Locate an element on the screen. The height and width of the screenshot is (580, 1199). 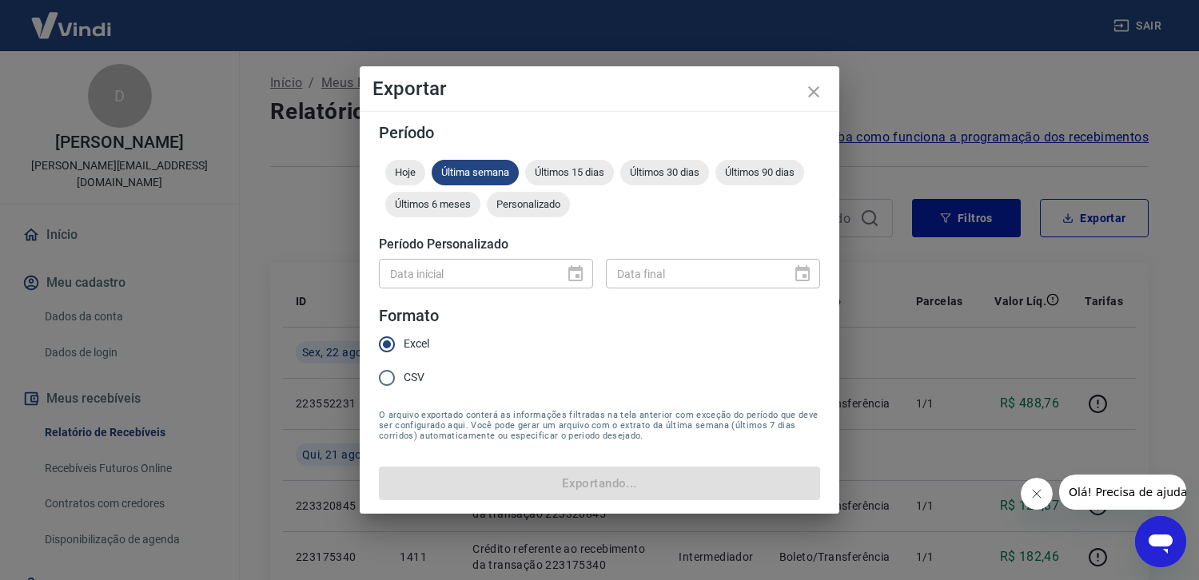
h4: Exportar is located at coordinates (600, 89).